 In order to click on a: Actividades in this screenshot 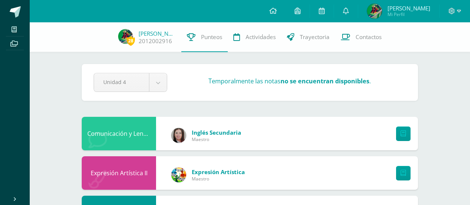, I will do `click(254, 37)`.